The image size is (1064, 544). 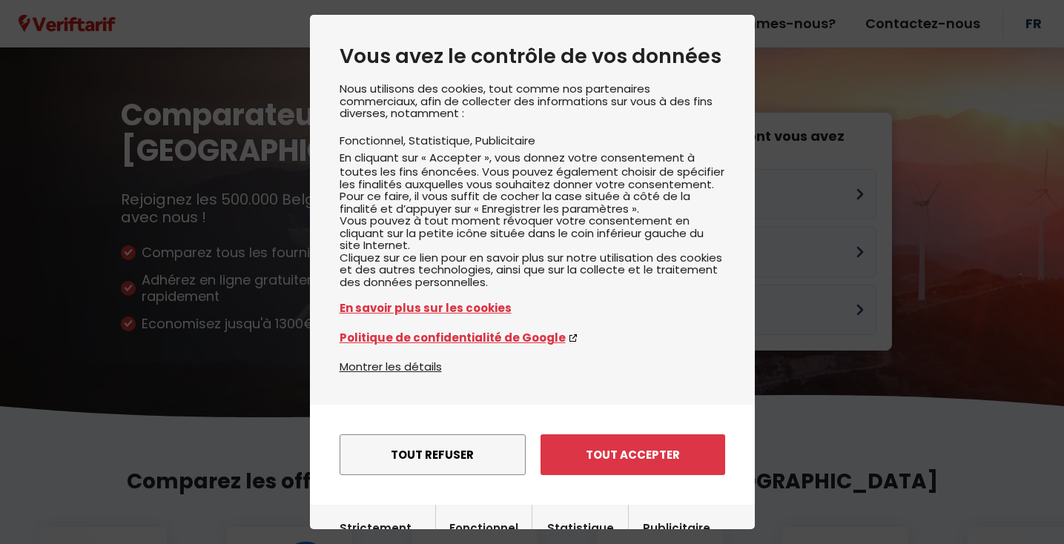 I want to click on button: Tout refuser, so click(x=432, y=454).